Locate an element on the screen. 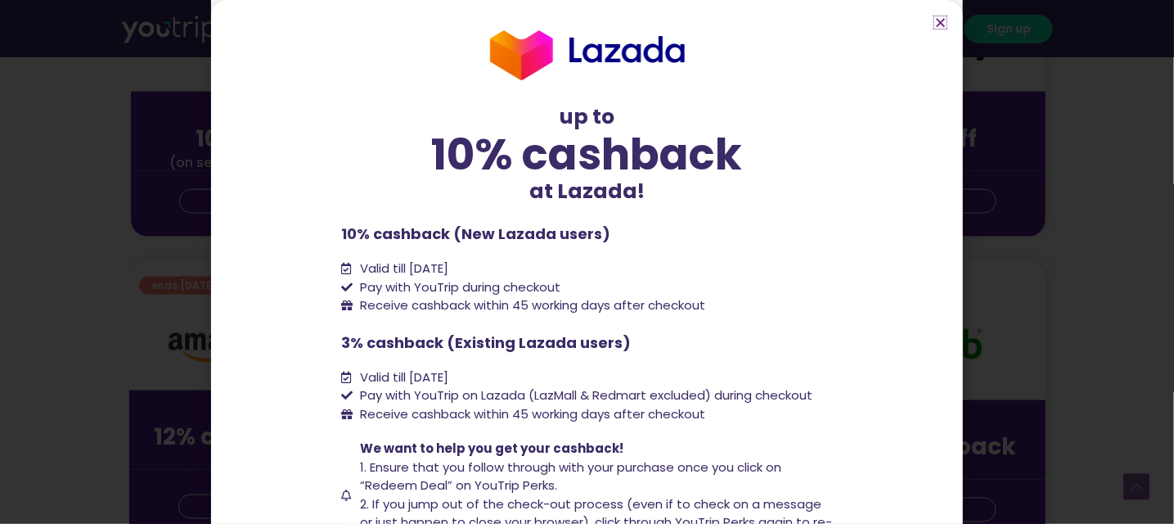  div: 10% cashback is located at coordinates (588, 154).